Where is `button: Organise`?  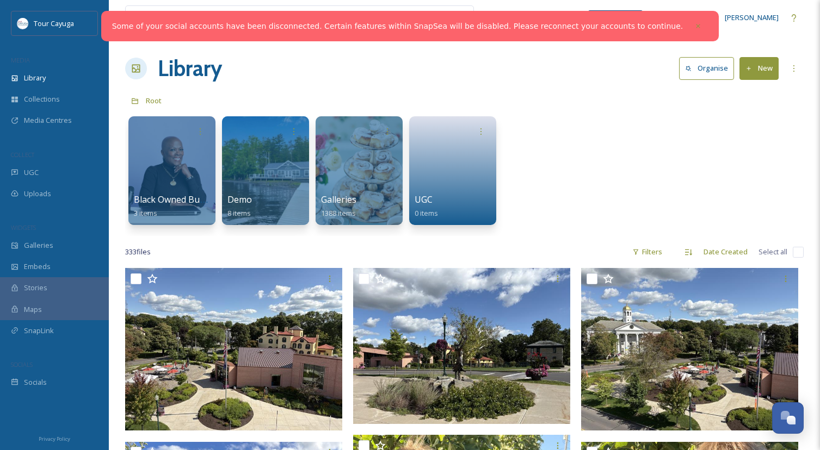
button: Organise is located at coordinates (706, 68).